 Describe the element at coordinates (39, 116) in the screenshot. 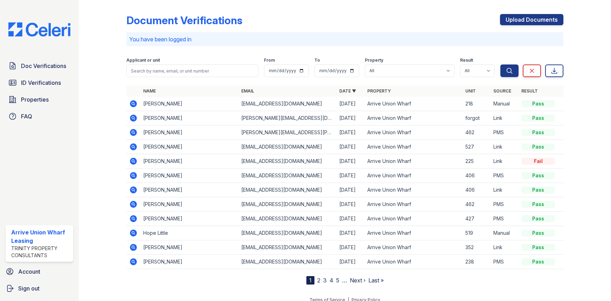

I see `a: FAQ` at that location.